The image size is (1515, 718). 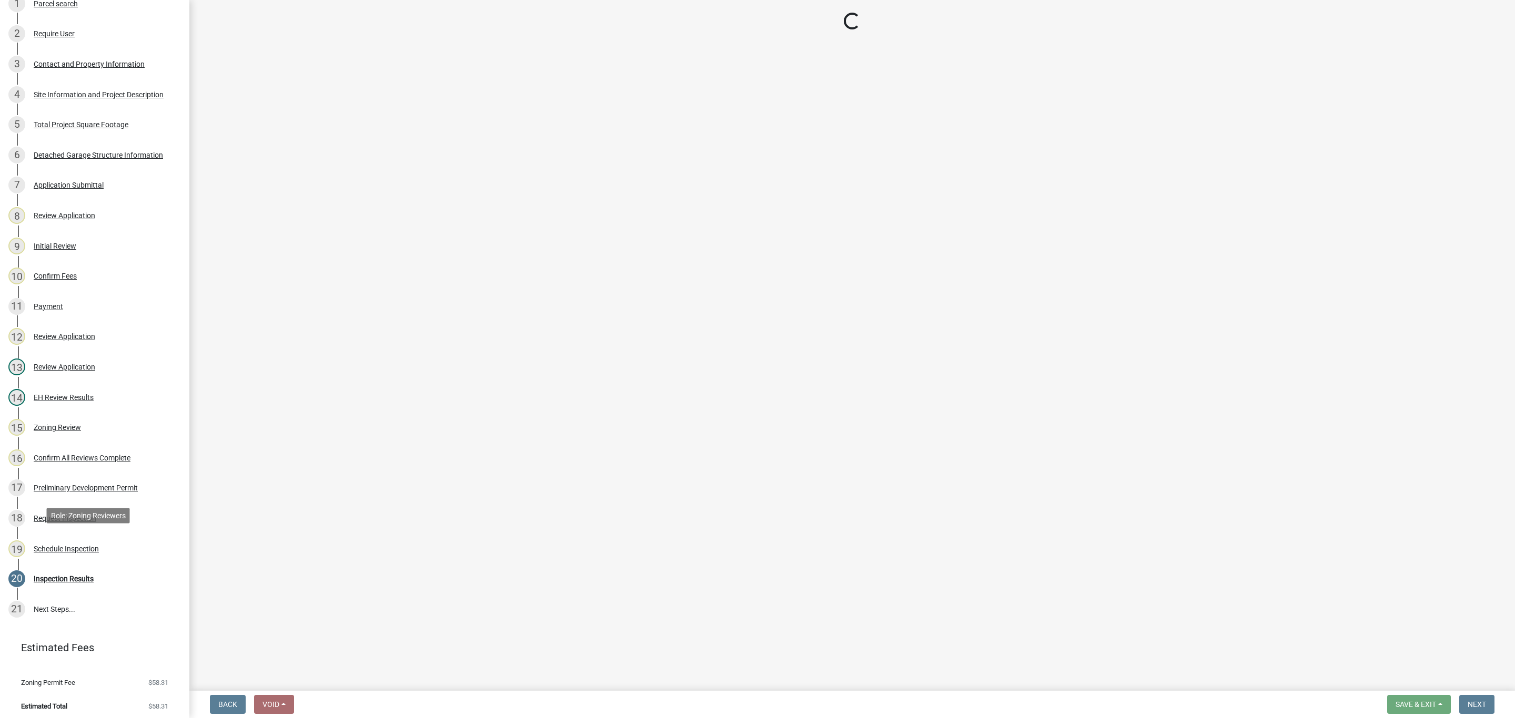 I want to click on div: Preliminary Development Permit, so click(x=86, y=488).